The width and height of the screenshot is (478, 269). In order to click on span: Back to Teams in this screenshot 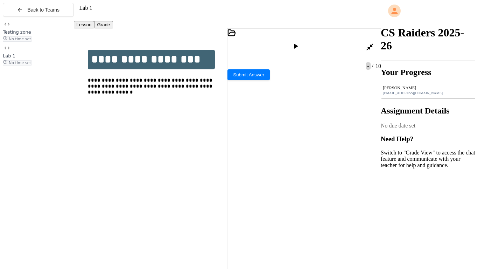, I will do `click(43, 10)`.